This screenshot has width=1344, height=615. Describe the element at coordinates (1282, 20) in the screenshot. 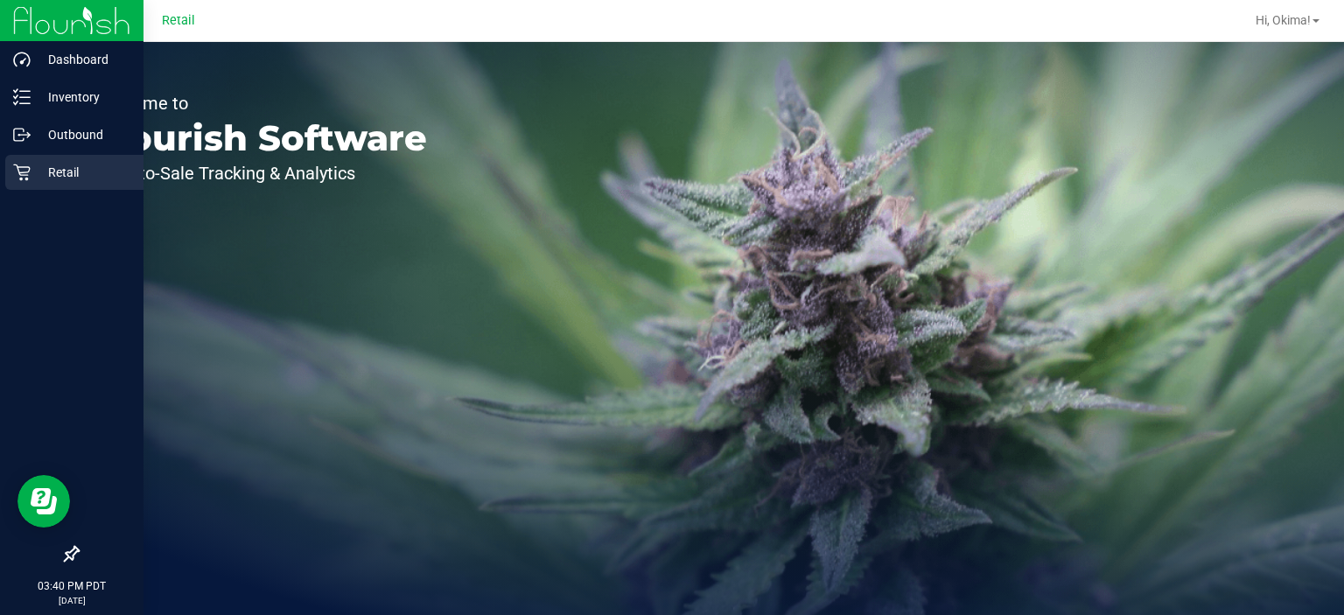

I see `span: Hi, Okima!` at that location.